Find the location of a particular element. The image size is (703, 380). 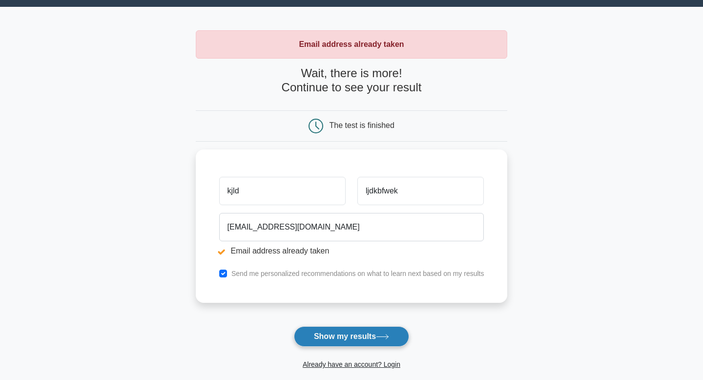

strong: Email address already taken is located at coordinates (351, 44).